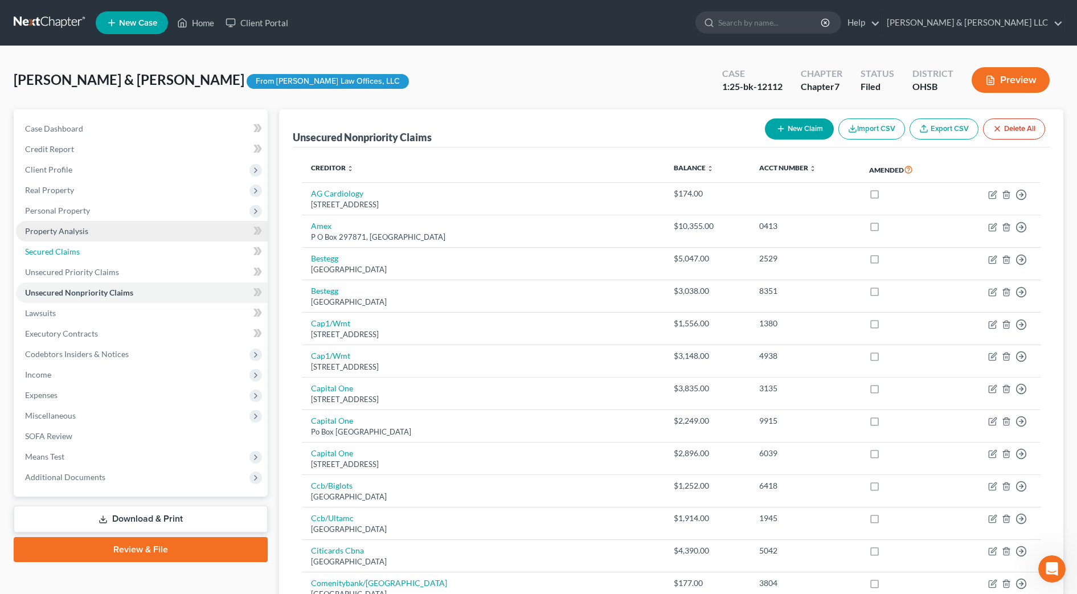  I want to click on button: Gif picker, so click(40, 377).